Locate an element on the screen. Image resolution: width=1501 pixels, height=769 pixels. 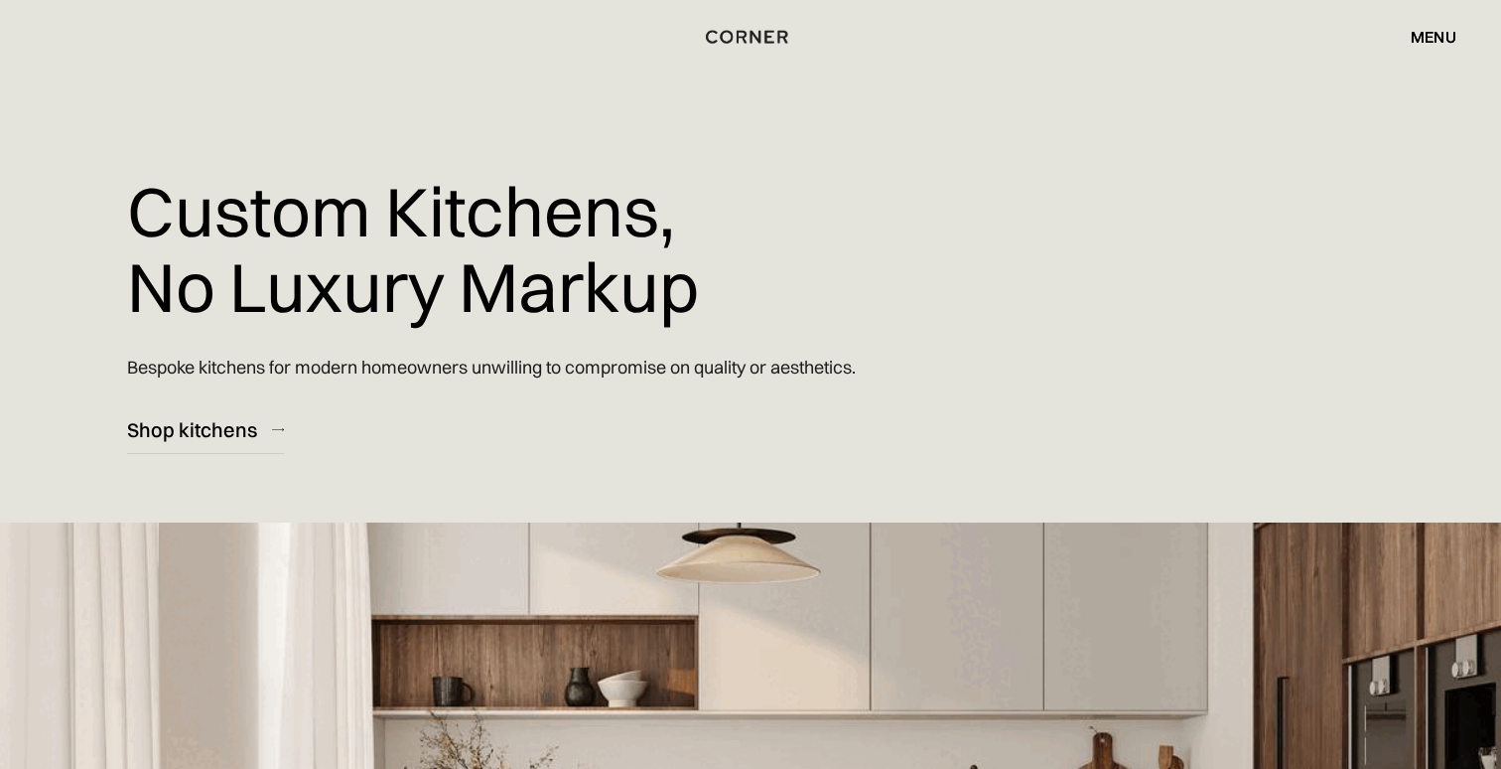
a: Shop kitchens is located at coordinates (206, 429).